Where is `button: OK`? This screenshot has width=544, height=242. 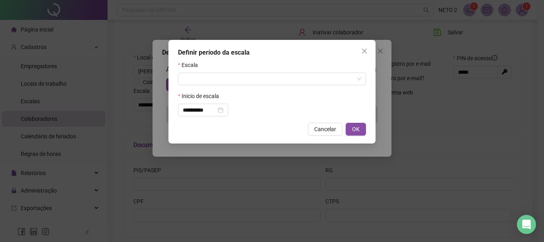 button: OK is located at coordinates (355, 129).